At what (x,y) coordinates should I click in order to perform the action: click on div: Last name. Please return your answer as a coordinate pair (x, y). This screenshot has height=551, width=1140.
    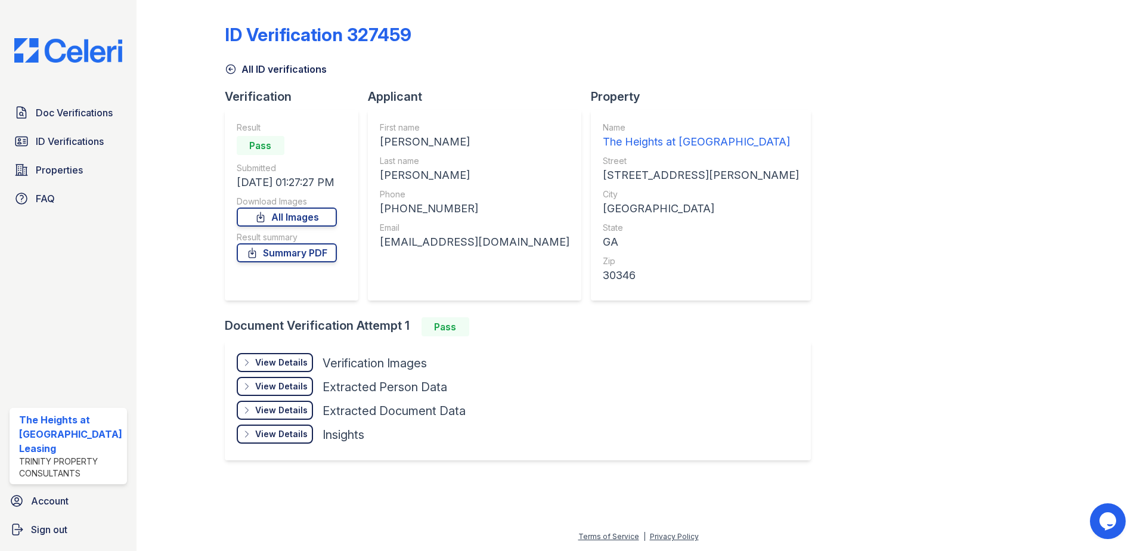
    Looking at the image, I should click on (474, 161).